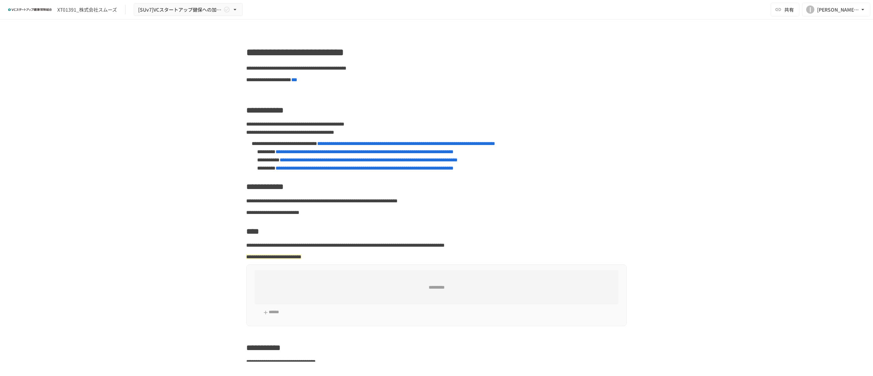 This screenshot has height=376, width=873. Describe the element at coordinates (87, 10) in the screenshot. I see `div: XT01391_株式会社スムーズ` at that location.